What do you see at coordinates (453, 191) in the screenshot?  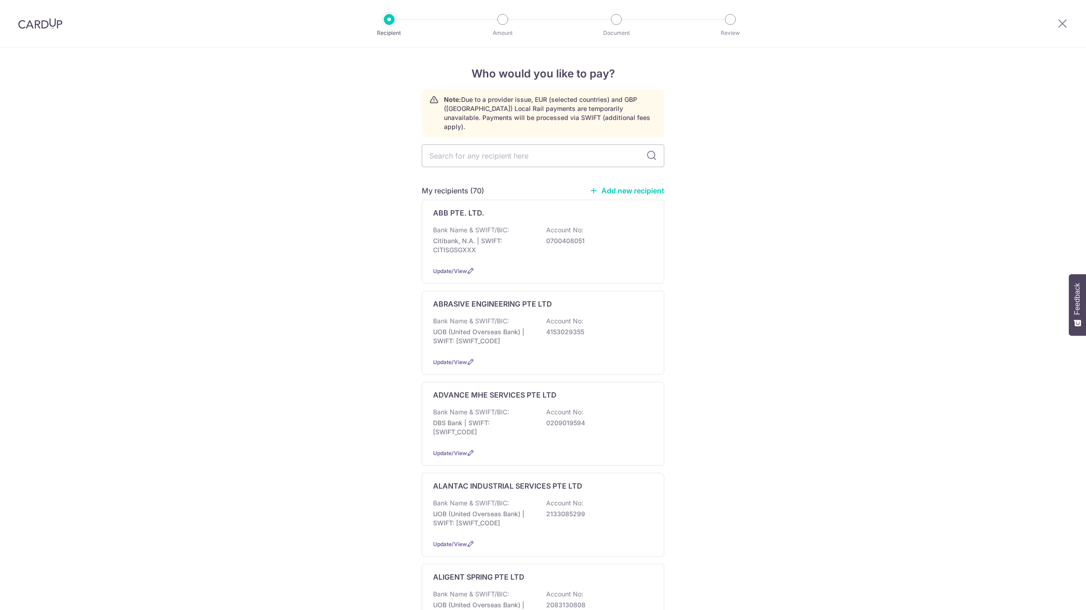 I see `h5: My recipients (70)` at bounding box center [453, 191].